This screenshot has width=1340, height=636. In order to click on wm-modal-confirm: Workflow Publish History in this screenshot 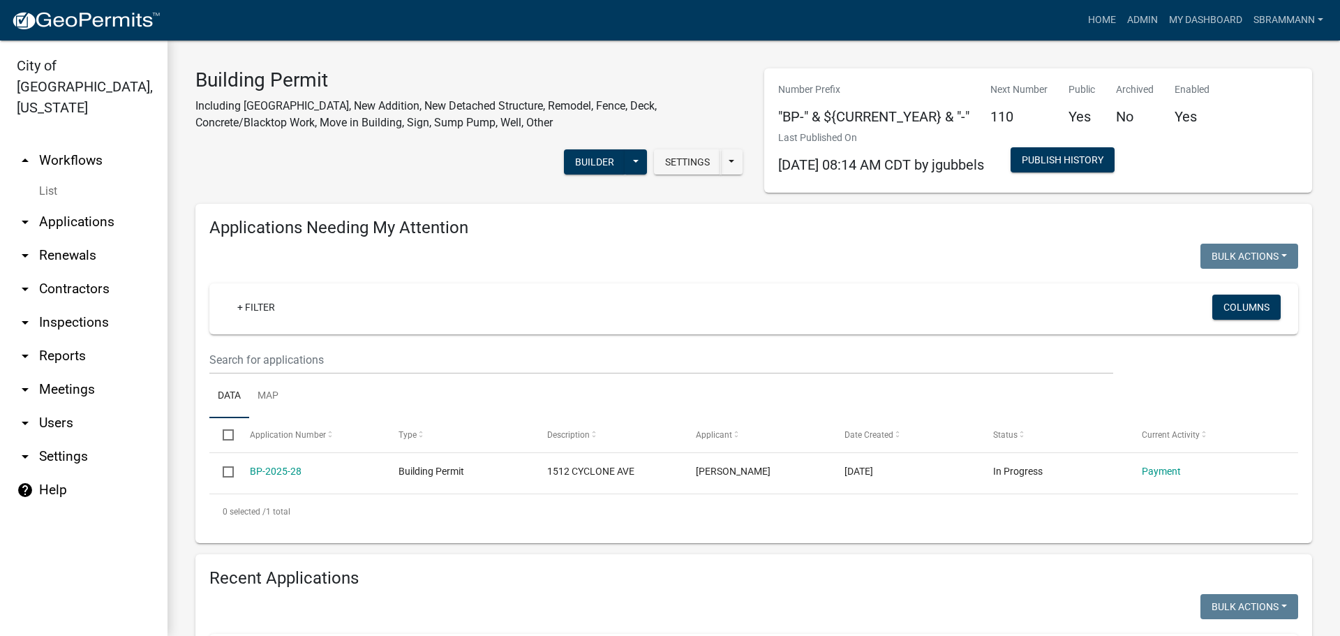, I will do `click(1062, 161)`.